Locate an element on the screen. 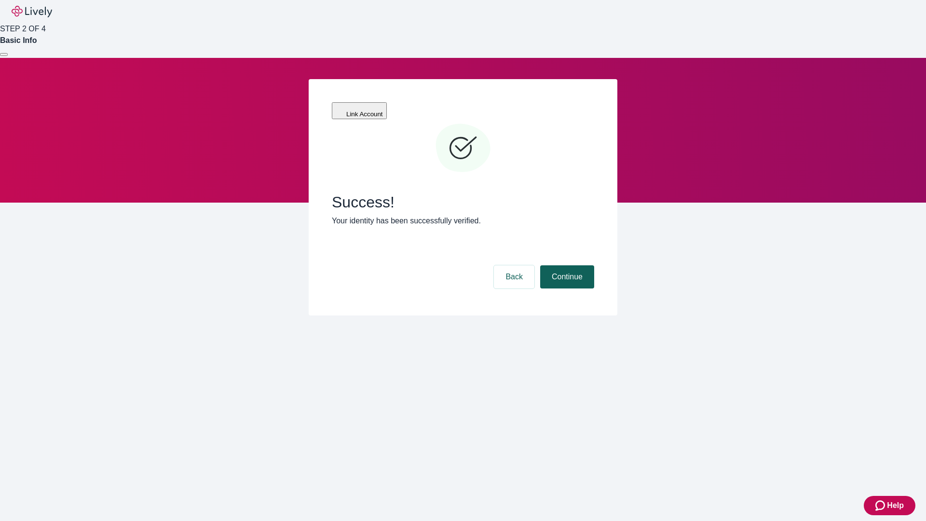 Image resolution: width=926 pixels, height=521 pixels. button: Link Account is located at coordinates (359, 110).